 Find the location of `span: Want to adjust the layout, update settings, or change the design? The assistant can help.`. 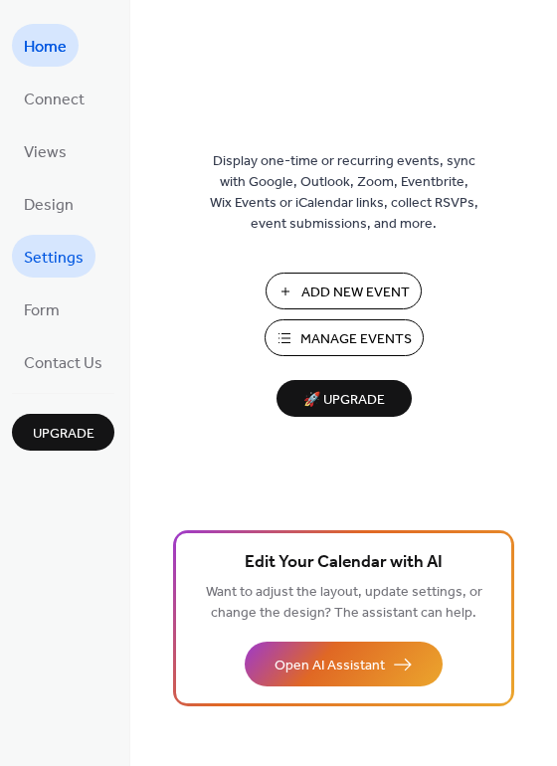

span: Want to adjust the layout, update settings, or change the design? The assistant can help. is located at coordinates (344, 602).